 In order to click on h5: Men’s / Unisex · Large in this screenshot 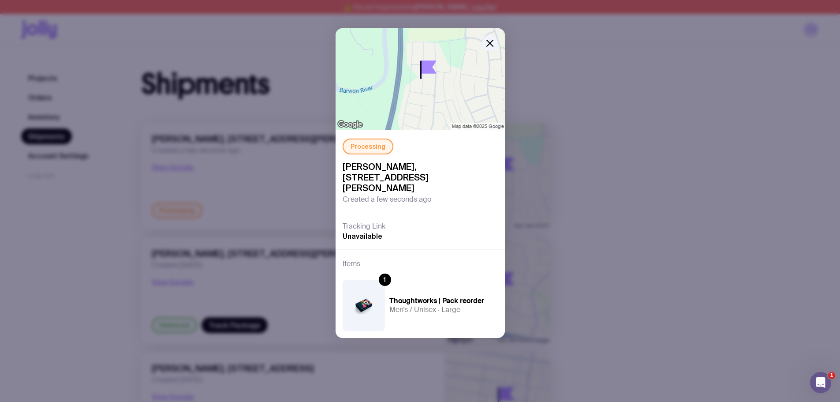, I will do `click(437, 310)`.